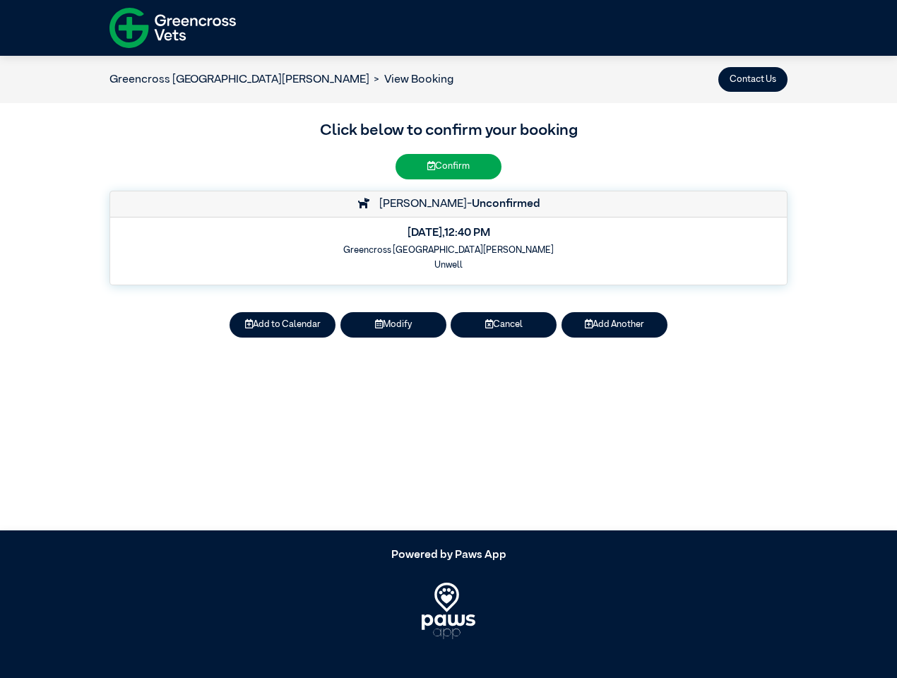 The image size is (897, 678). Describe the element at coordinates (281, 80) in the screenshot. I see `nav: breadcrumb` at that location.